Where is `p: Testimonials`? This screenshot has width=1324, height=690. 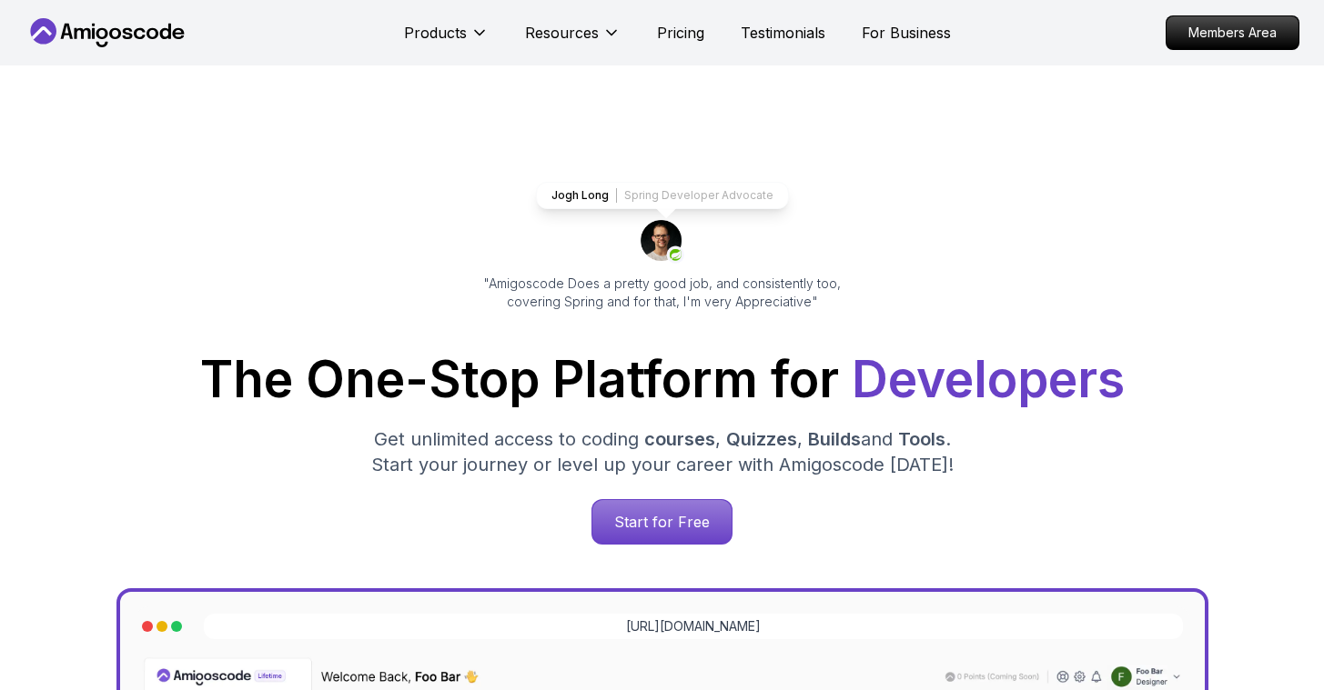 p: Testimonials is located at coordinates (782, 33).